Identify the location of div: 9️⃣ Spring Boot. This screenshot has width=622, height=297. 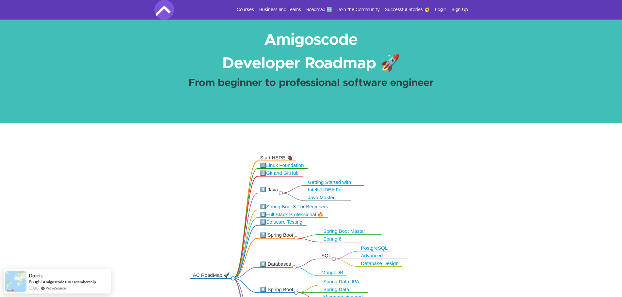
(277, 290).